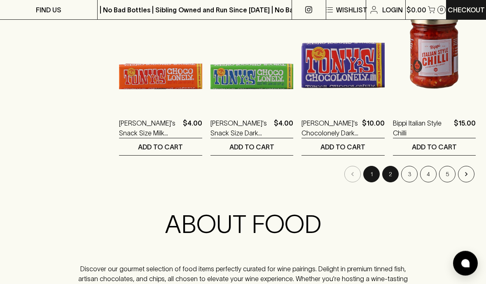 The height and width of the screenshot is (284, 486). What do you see at coordinates (372, 175) in the screenshot?
I see `button: page 1` at bounding box center [372, 175].